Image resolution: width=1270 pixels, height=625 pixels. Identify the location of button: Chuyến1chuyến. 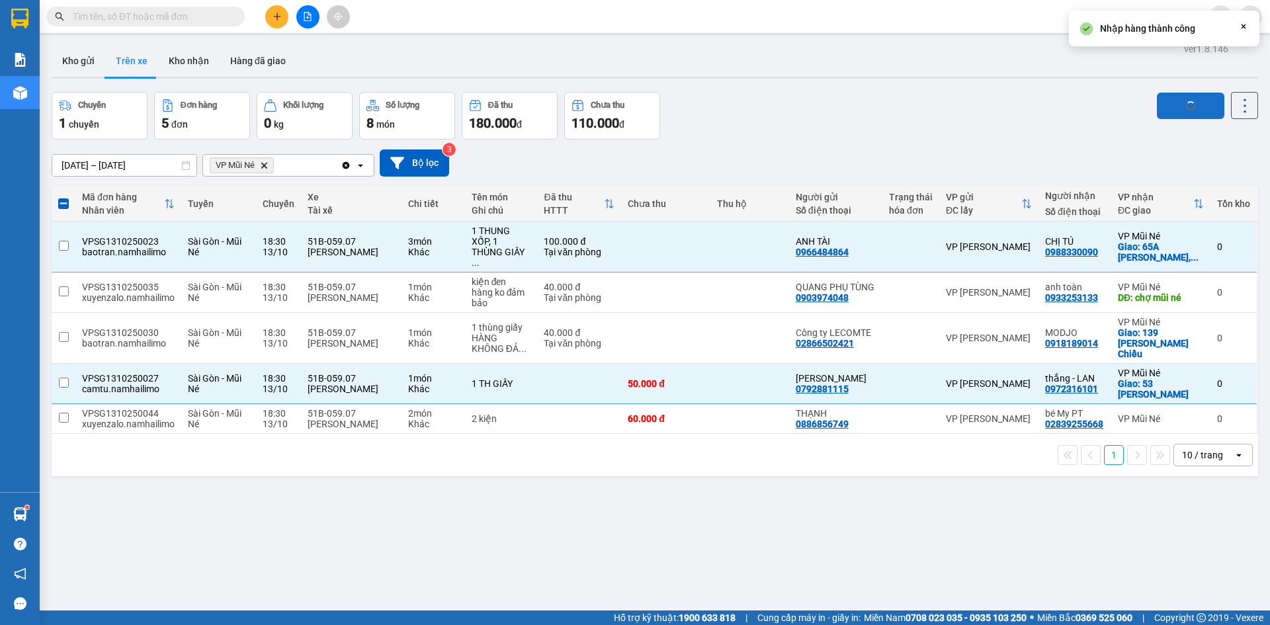
(99, 116).